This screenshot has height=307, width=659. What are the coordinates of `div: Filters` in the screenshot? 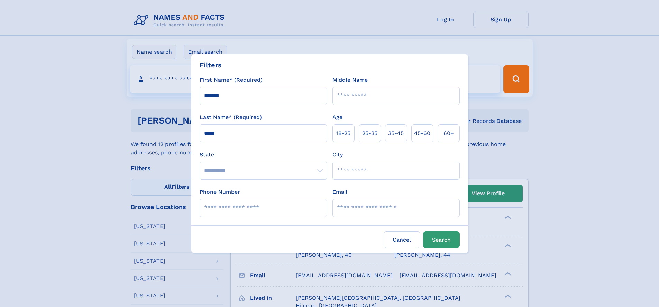 It's located at (211, 65).